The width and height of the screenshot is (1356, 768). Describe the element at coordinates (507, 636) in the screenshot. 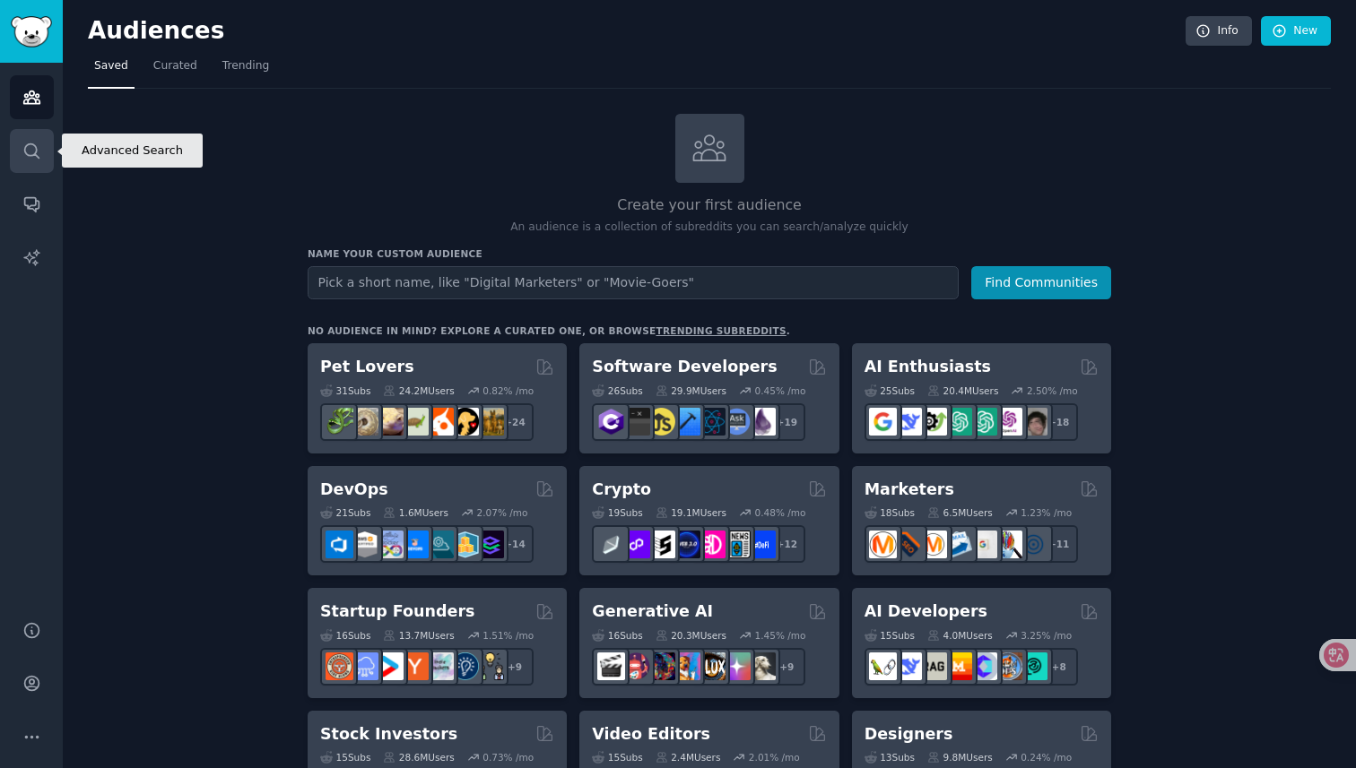

I see `div: 1.51 % /mo` at that location.